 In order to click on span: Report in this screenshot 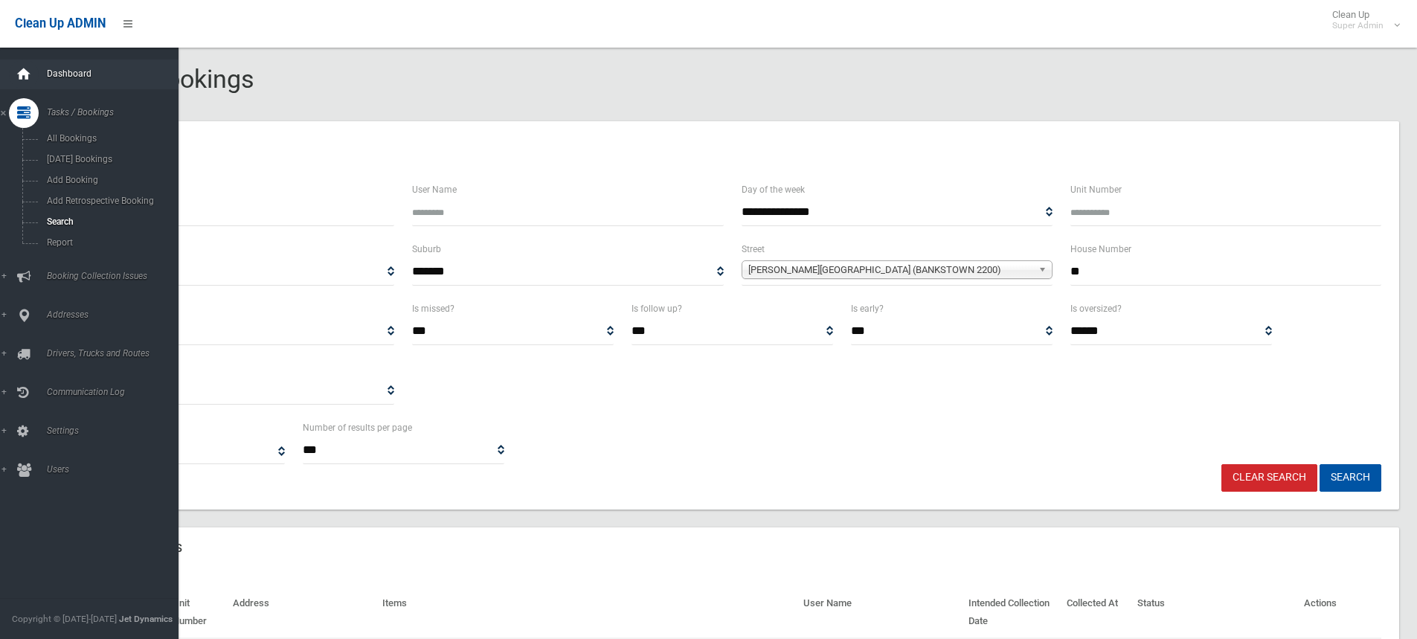, I will do `click(109, 242)`.